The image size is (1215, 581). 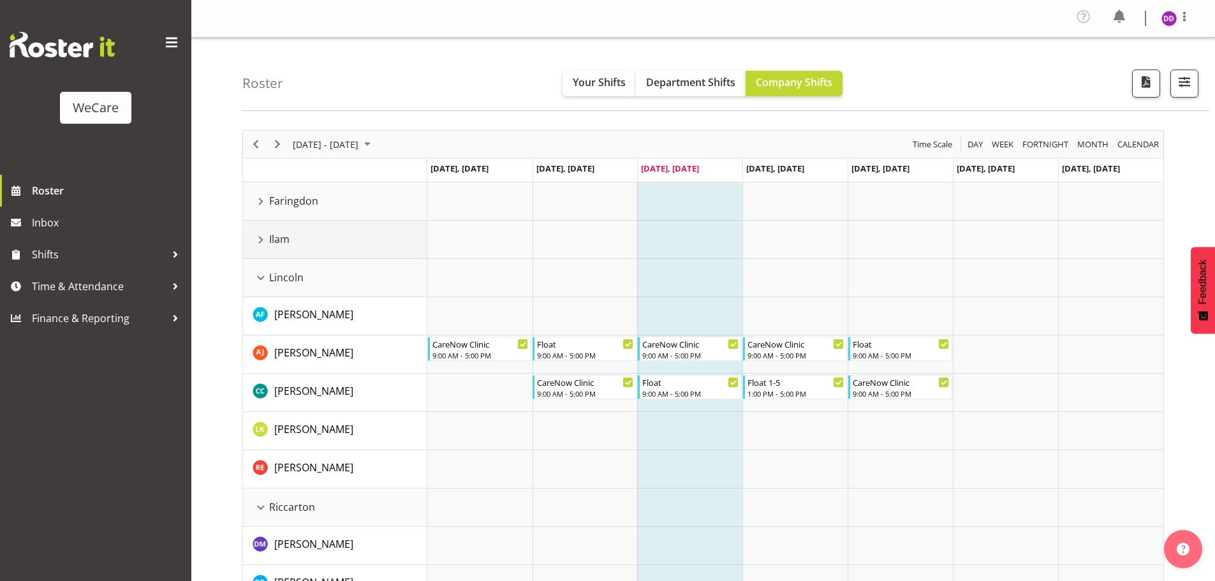 I want to click on div: Charlotte Courtney"s event - Float Begin From Wednesday, September 10, 2025 at 9:00:00 AM GMT+12:..., so click(x=690, y=387).